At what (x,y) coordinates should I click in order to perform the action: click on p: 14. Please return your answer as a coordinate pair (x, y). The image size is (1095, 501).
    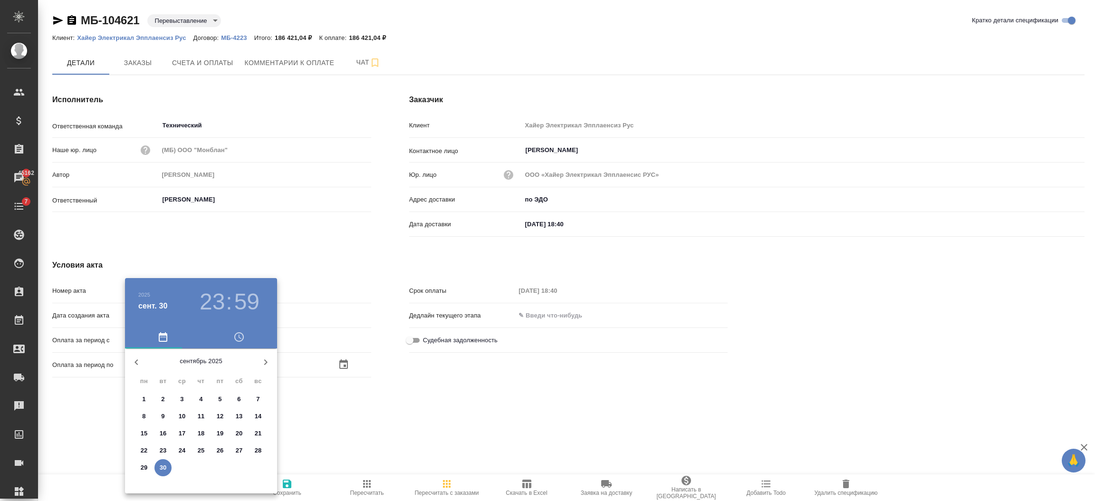
    Looking at the image, I should click on (258, 416).